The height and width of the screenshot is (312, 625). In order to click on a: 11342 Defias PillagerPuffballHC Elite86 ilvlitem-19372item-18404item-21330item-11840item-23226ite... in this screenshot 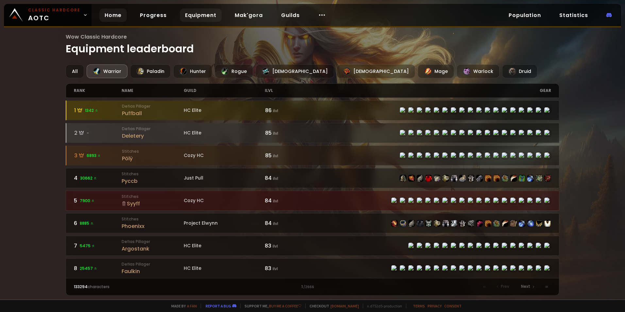, I will do `click(312, 110)`.